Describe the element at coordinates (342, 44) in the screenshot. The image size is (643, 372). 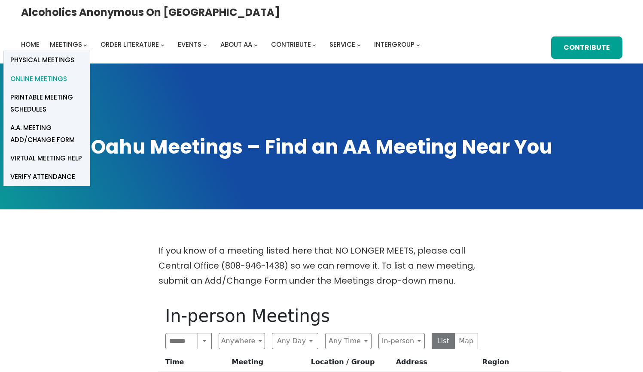
I see `span: Service` at that location.